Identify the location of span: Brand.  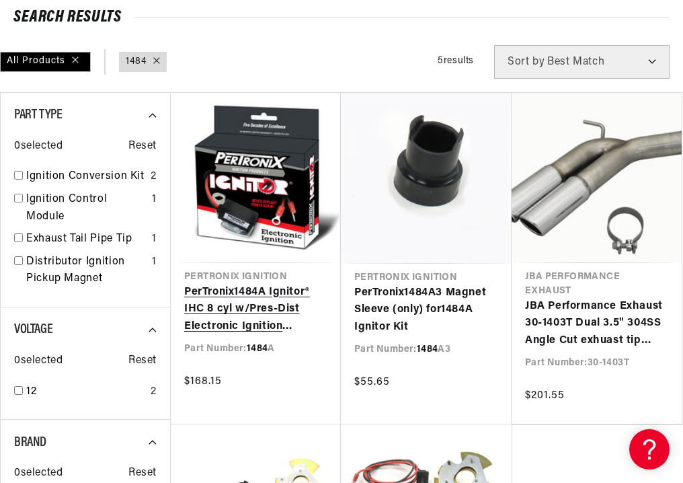
(30, 442).